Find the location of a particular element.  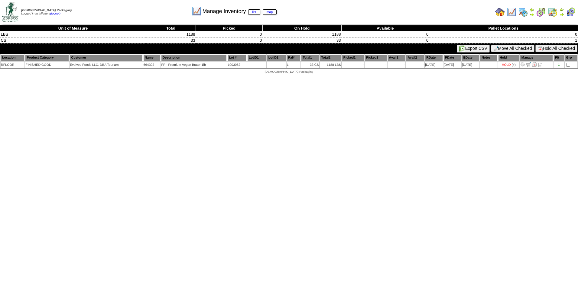

th: Available is located at coordinates (385, 28).